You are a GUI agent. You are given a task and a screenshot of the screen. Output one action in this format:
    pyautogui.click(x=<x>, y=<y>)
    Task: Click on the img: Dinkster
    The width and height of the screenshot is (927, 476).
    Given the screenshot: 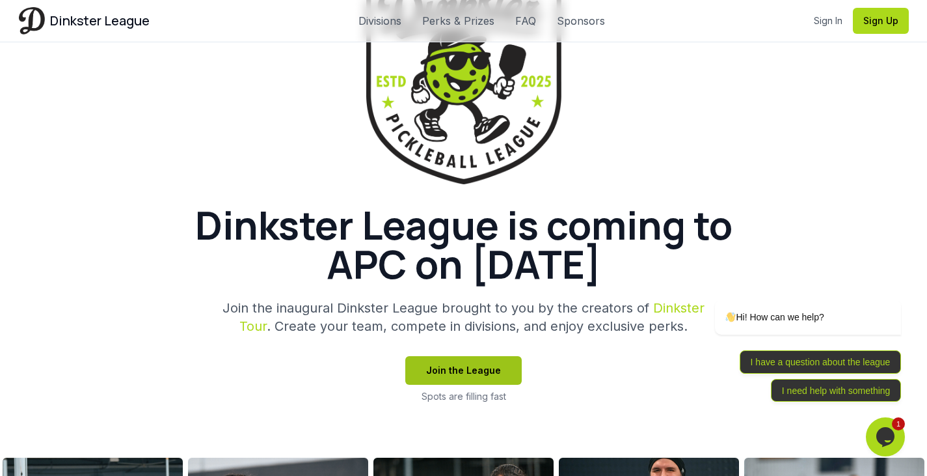 What is the action you would take?
    pyautogui.click(x=32, y=20)
    